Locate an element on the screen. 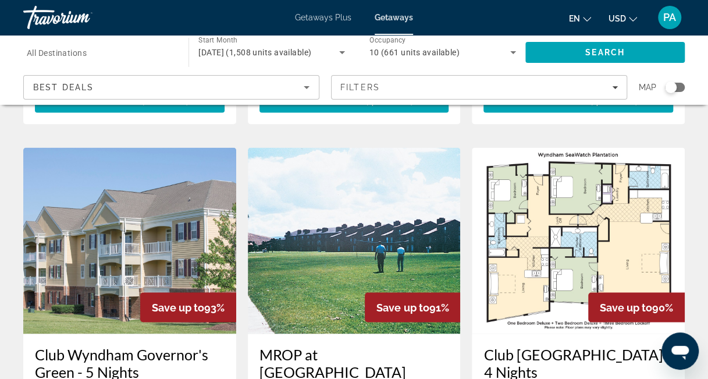  img: Club Wyndham Governor's Green - 5 Nights is located at coordinates (130, 240).